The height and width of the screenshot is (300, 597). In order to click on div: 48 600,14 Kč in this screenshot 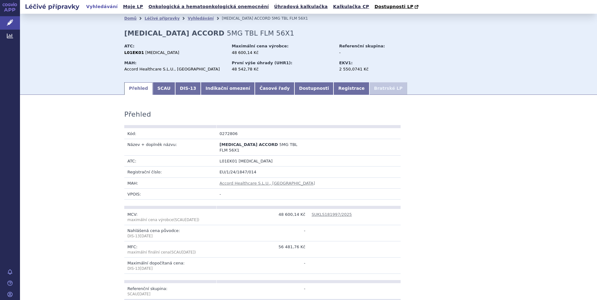, I will do `click(282, 53)`.